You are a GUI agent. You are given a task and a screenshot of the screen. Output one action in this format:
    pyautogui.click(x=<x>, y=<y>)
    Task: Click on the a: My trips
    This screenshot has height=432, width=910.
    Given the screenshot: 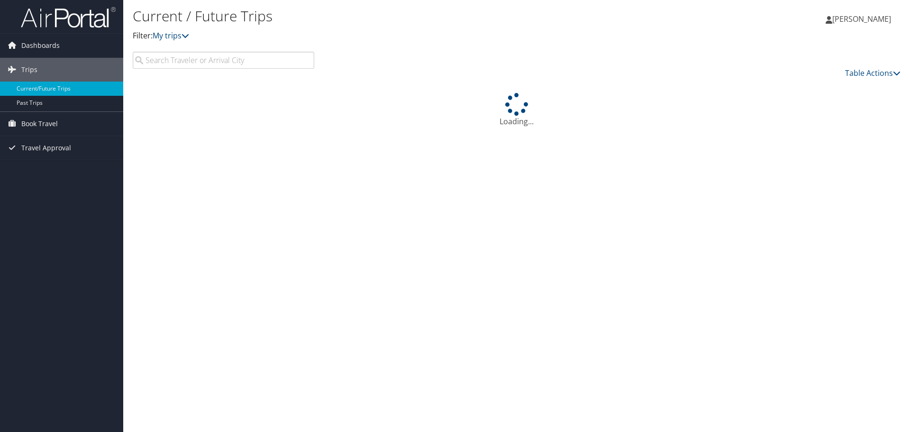 What is the action you would take?
    pyautogui.click(x=171, y=36)
    